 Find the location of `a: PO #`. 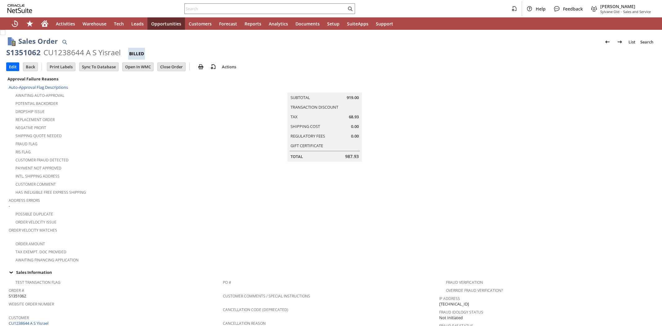

a: PO # is located at coordinates (227, 282).